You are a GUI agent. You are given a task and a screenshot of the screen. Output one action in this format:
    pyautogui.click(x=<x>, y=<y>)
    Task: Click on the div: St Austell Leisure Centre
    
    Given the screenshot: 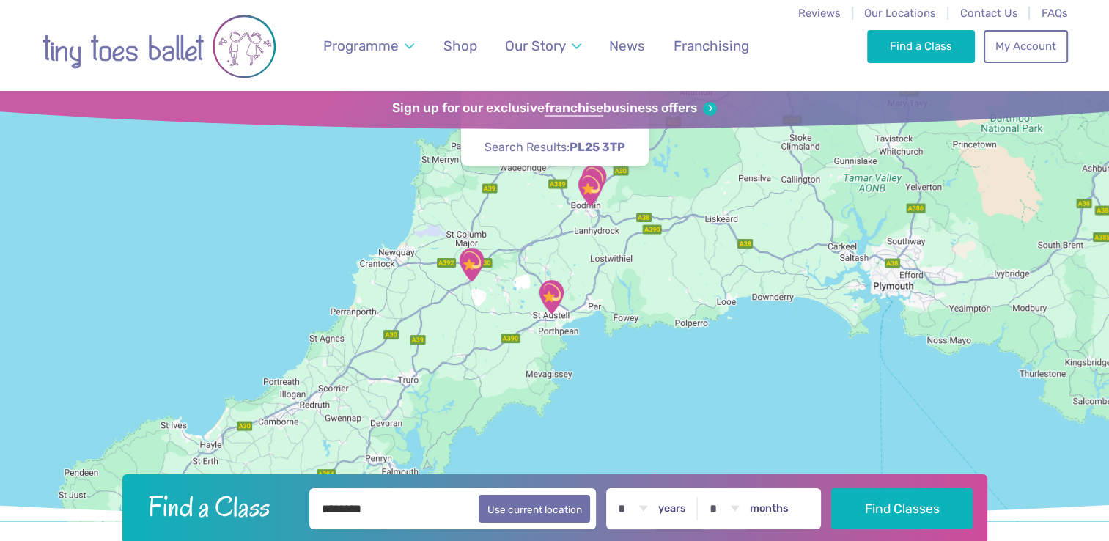 What is the action you would take?
    pyautogui.click(x=551, y=297)
    